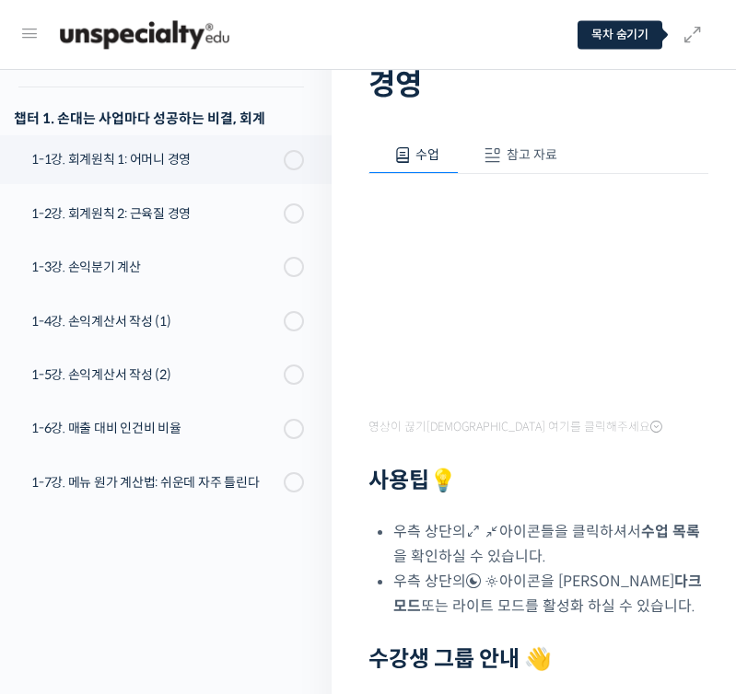 The height and width of the screenshot is (694, 736). Describe the element at coordinates (412, 481) in the screenshot. I see `strong: 사용팁` at that location.